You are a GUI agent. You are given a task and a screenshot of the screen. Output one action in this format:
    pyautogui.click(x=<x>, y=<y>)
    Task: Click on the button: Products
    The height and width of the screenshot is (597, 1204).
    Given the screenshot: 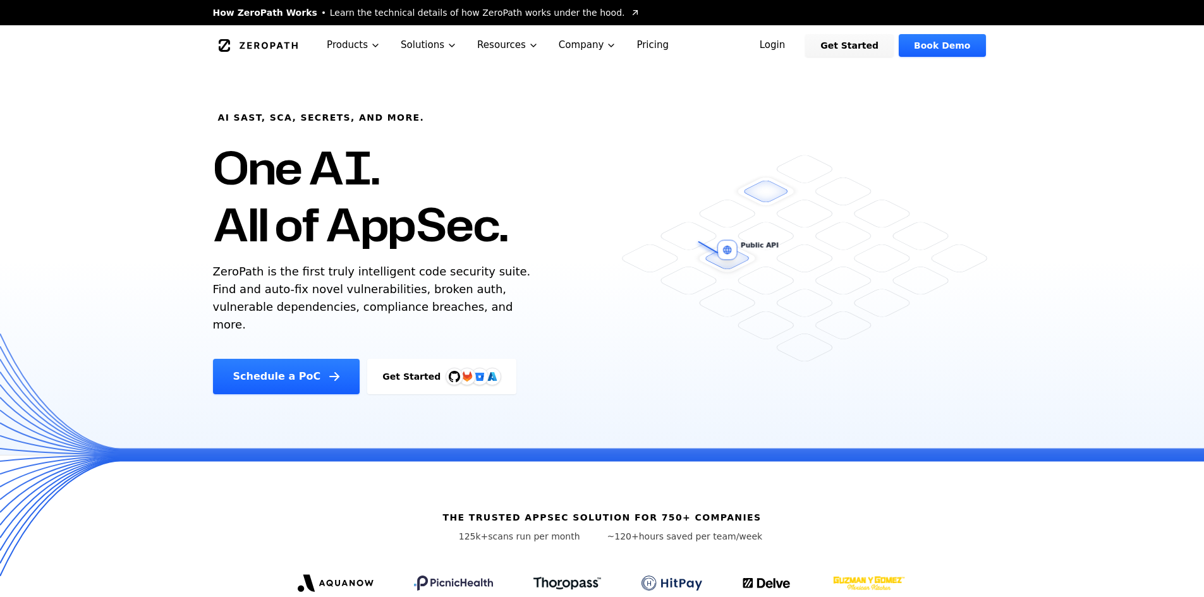 What is the action you would take?
    pyautogui.click(x=353, y=45)
    